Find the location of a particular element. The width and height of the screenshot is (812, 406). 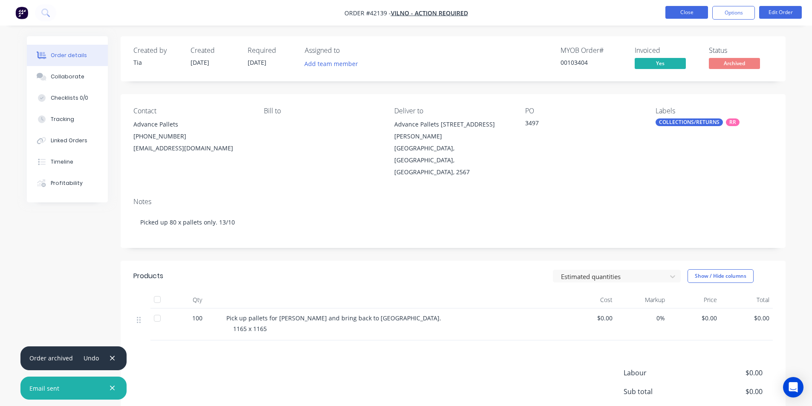

button: Linked Orders is located at coordinates (67, 141).